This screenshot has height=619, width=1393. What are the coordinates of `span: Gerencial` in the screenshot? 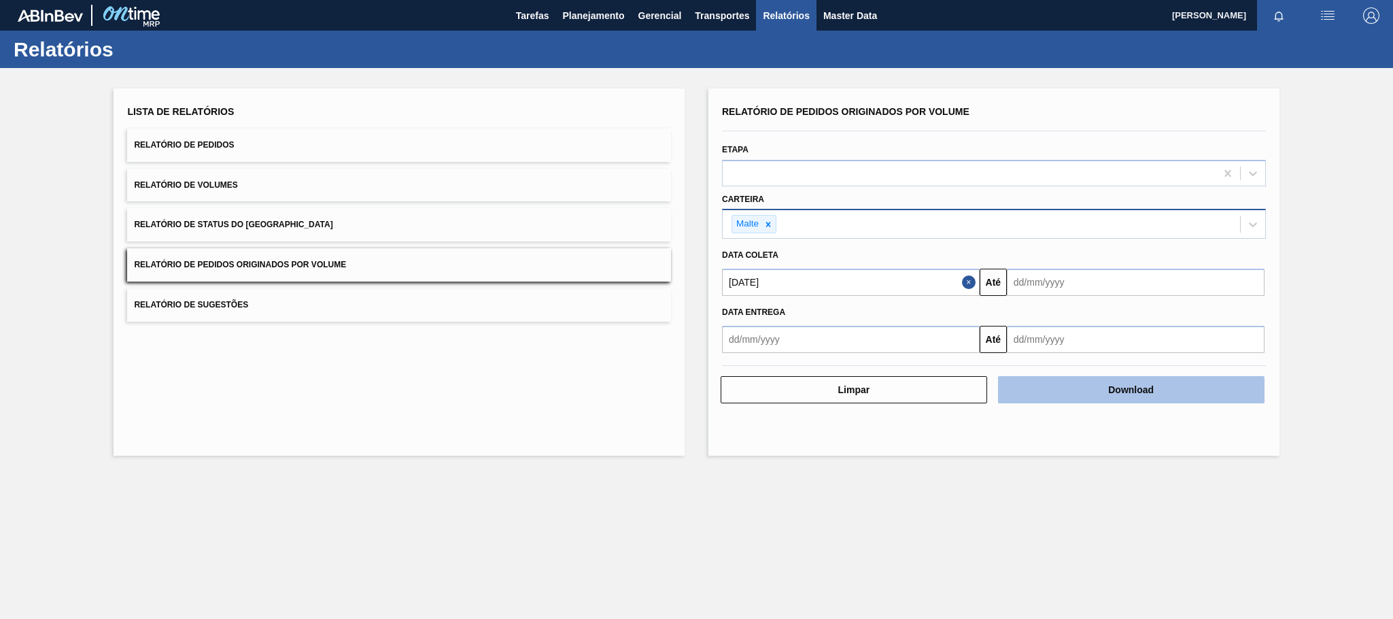 It's located at (660, 16).